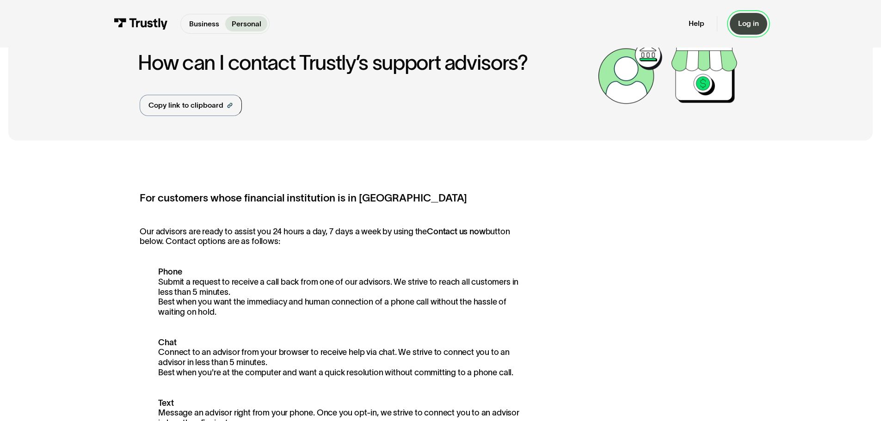  Describe the element at coordinates (365, 62) in the screenshot. I see `h1: How can I contact Trustly’s support advisors?` at that location.